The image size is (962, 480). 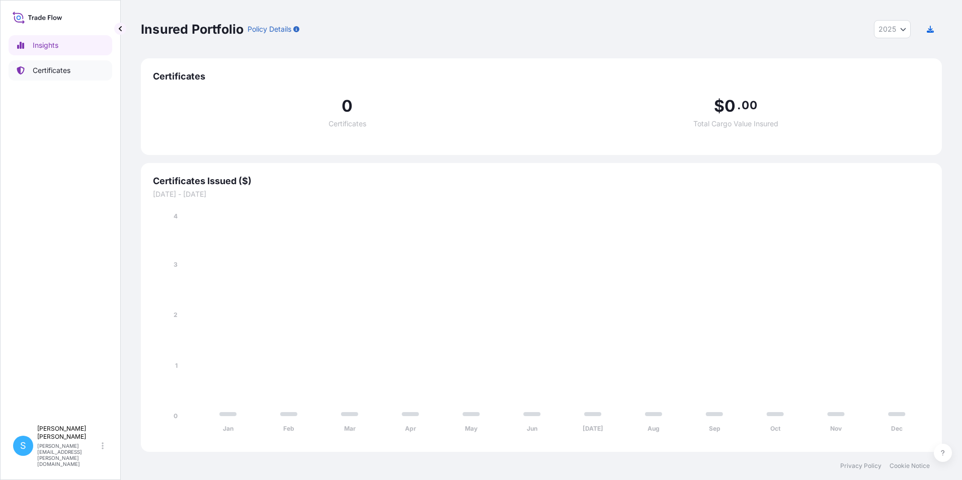 What do you see at coordinates (910, 466) in the screenshot?
I see `a: Cookie Notice` at bounding box center [910, 466].